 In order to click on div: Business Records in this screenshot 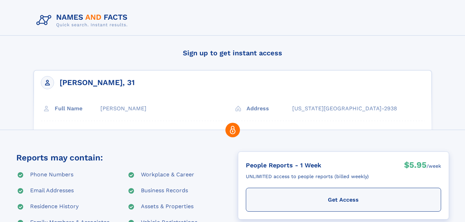, I will do `click(164, 191)`.